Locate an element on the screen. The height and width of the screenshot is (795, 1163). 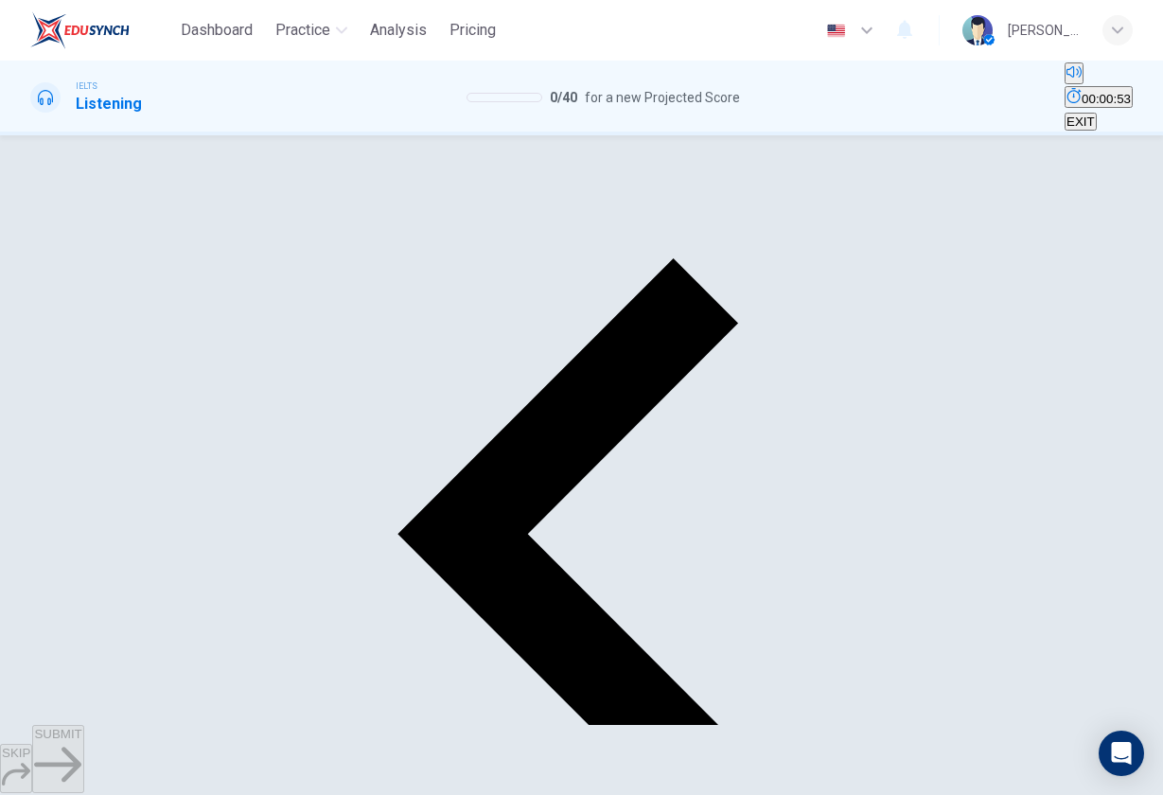
span: SUBMIT is located at coordinates (58, 733).